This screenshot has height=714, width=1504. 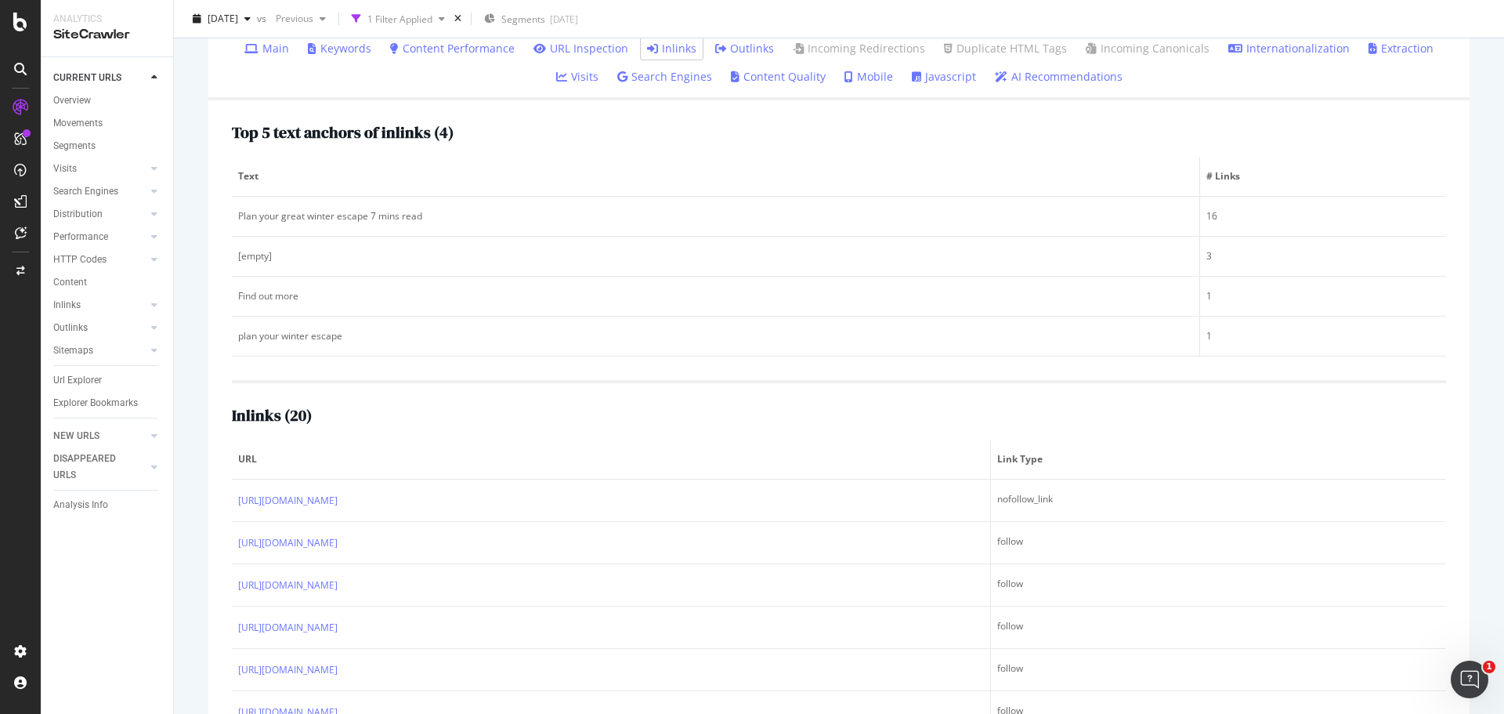 I want to click on h2: Top 5 text anchors of inlinks ( 4 ), so click(x=342, y=132).